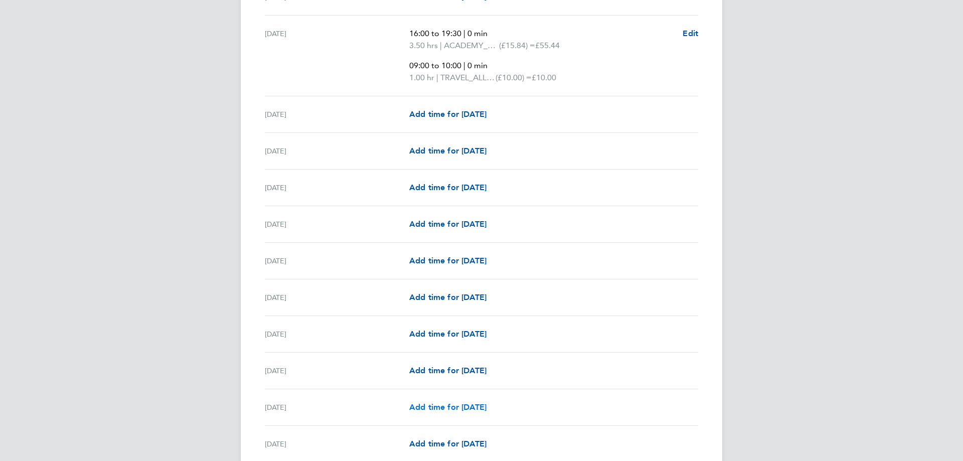 Image resolution: width=963 pixels, height=461 pixels. Describe the element at coordinates (547, 45) in the screenshot. I see `span: £55.44` at that location.